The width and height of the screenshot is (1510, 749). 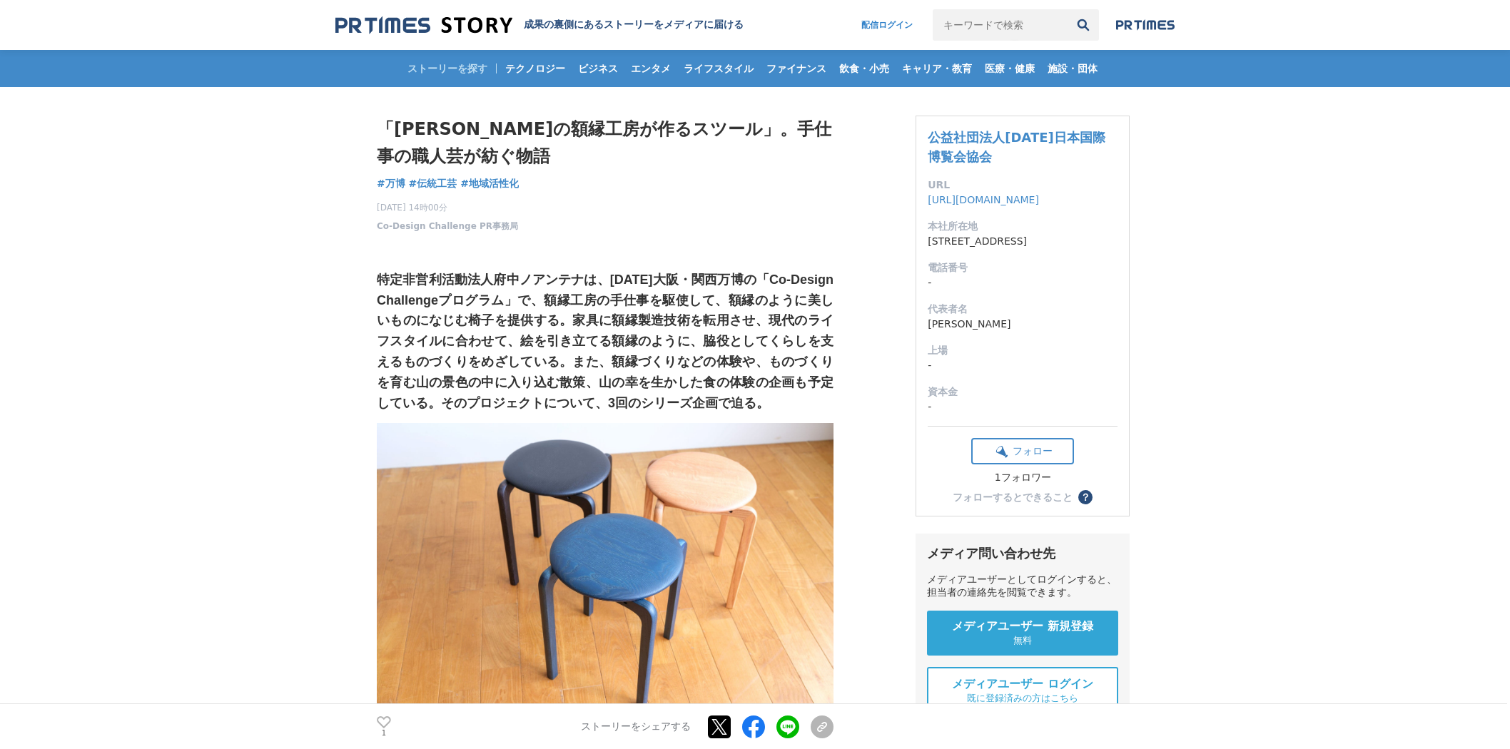 I want to click on span: メディアユーザー ログイン, so click(x=1022, y=684).